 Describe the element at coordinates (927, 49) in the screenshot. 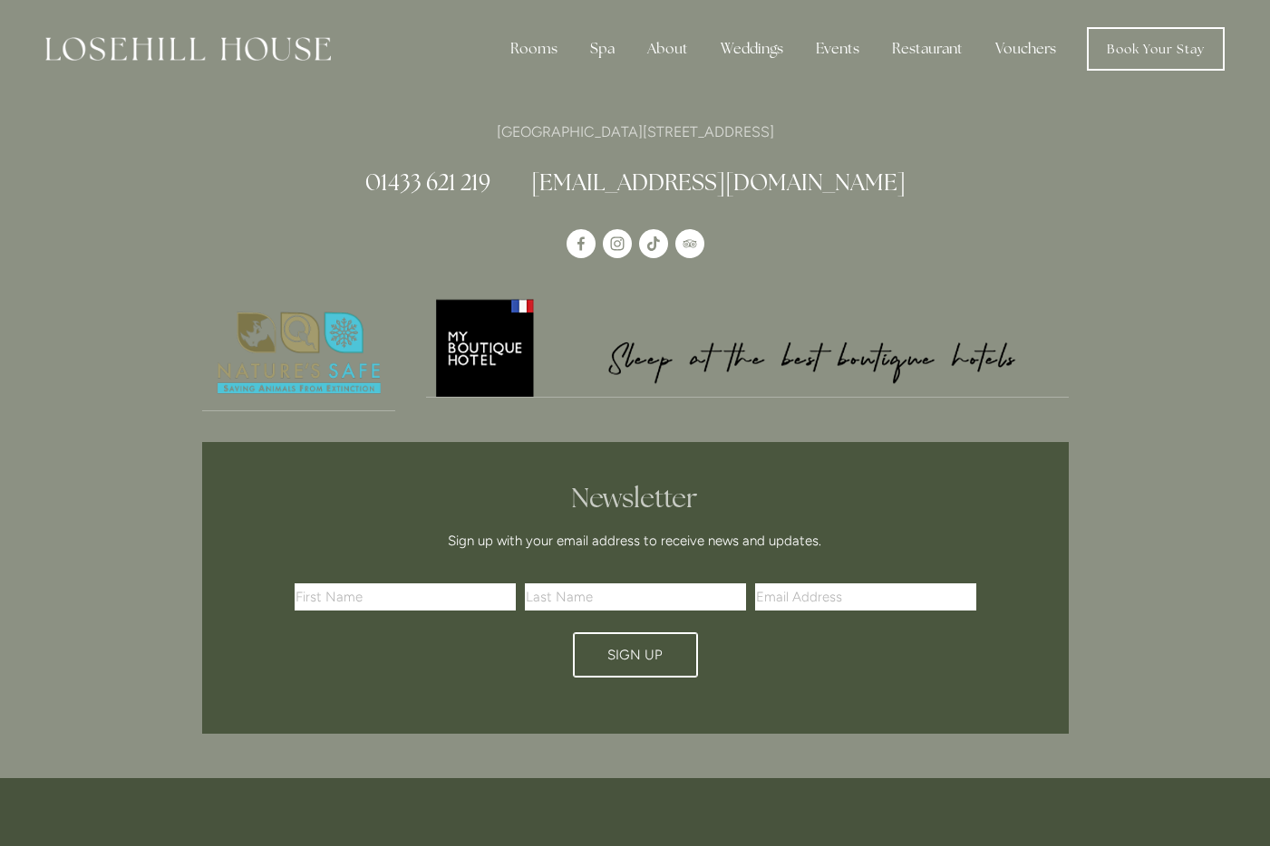

I see `div: Restaurant` at that location.